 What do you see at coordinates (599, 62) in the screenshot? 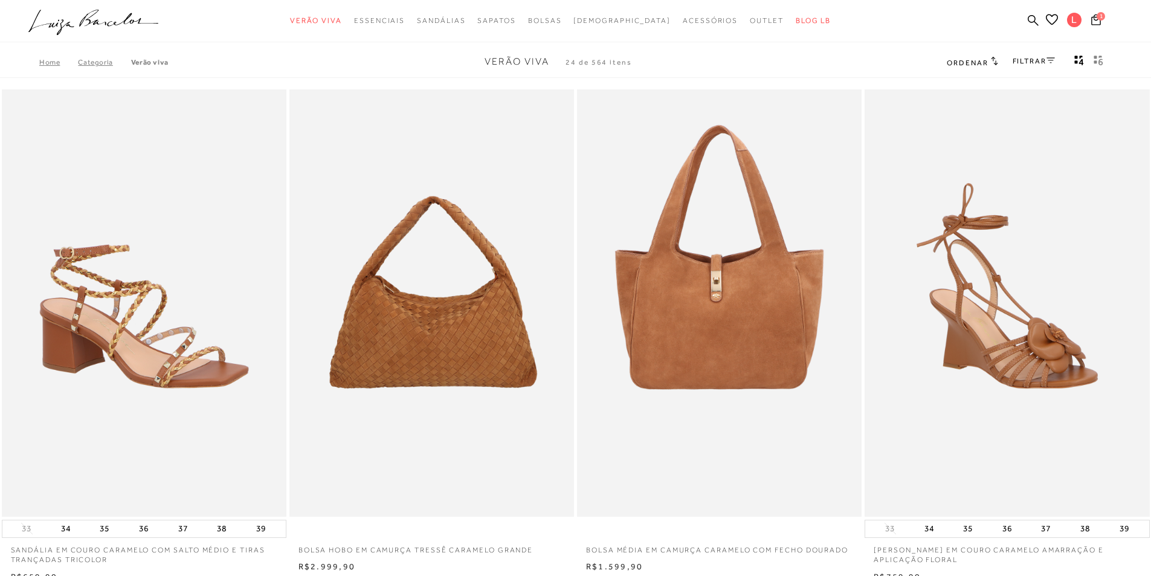
I see `span: 24 de 564 itens` at bounding box center [599, 62].